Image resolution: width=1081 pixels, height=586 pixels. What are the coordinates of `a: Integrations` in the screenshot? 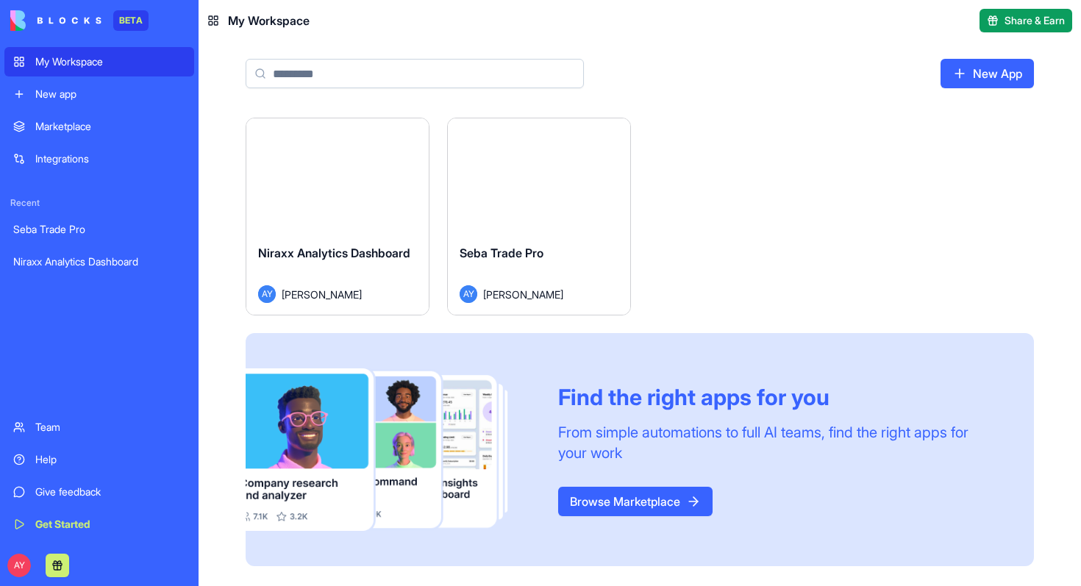 It's located at (99, 159).